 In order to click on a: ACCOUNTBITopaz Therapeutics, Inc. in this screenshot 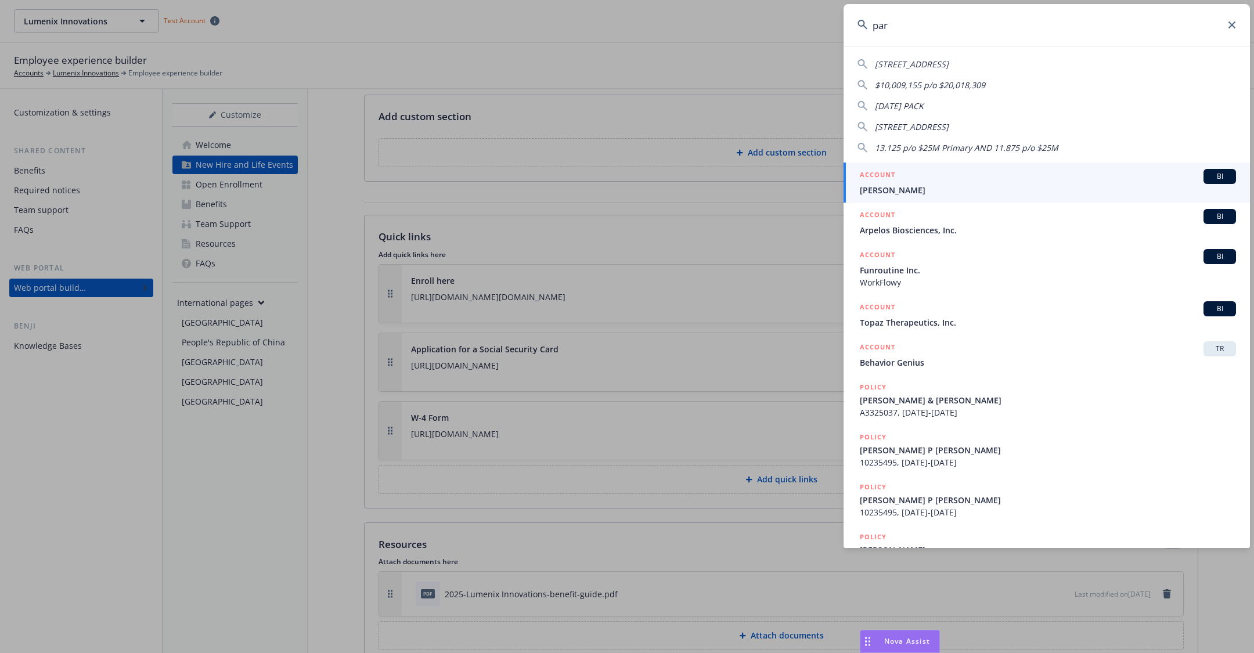, I will do `click(1047, 315)`.